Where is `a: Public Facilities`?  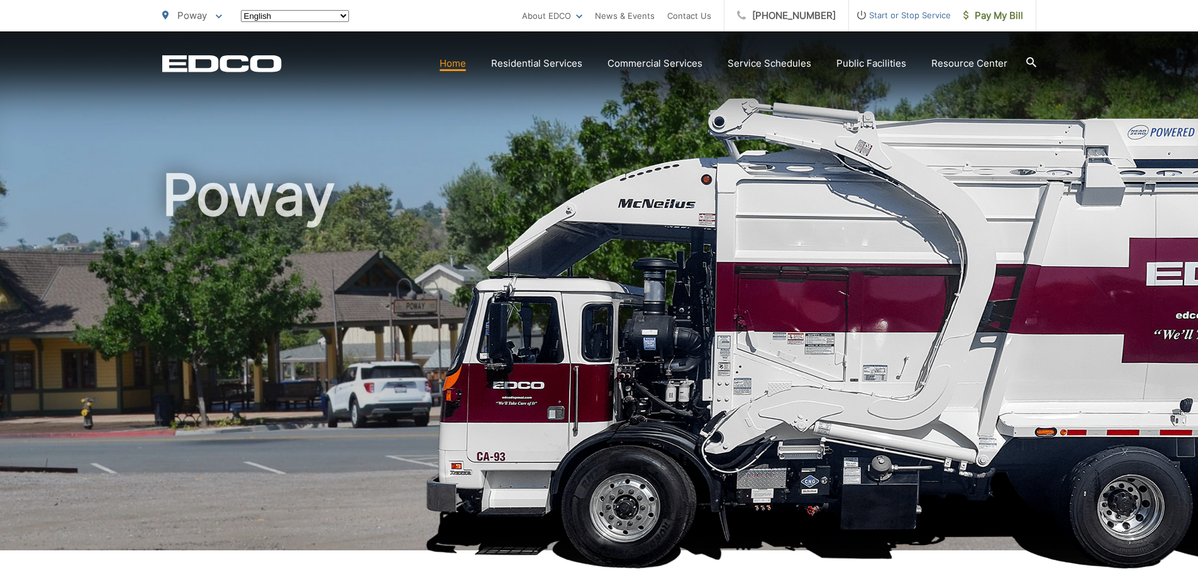 a: Public Facilities is located at coordinates (871, 64).